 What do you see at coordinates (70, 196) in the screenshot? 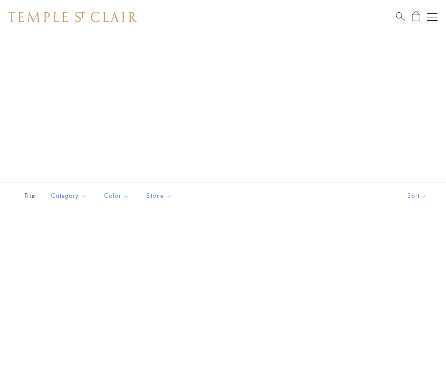
I see `span: Category` at bounding box center [70, 196].